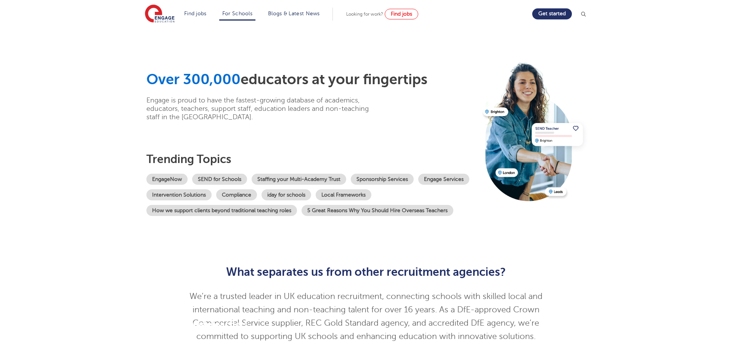 The height and width of the screenshot is (347, 732). What do you see at coordinates (552, 14) in the screenshot?
I see `a: Get started` at bounding box center [552, 14].